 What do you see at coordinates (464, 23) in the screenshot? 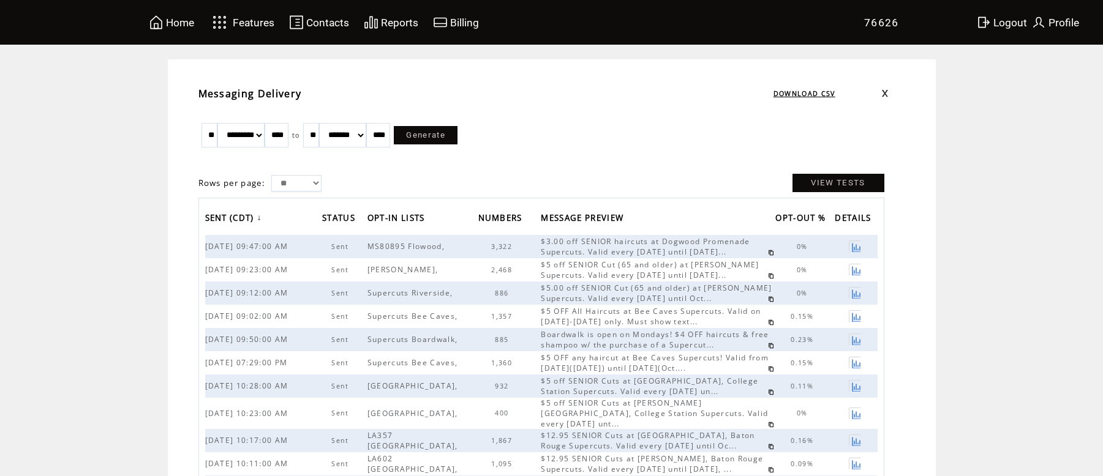
I see `span: Billing` at bounding box center [464, 23].